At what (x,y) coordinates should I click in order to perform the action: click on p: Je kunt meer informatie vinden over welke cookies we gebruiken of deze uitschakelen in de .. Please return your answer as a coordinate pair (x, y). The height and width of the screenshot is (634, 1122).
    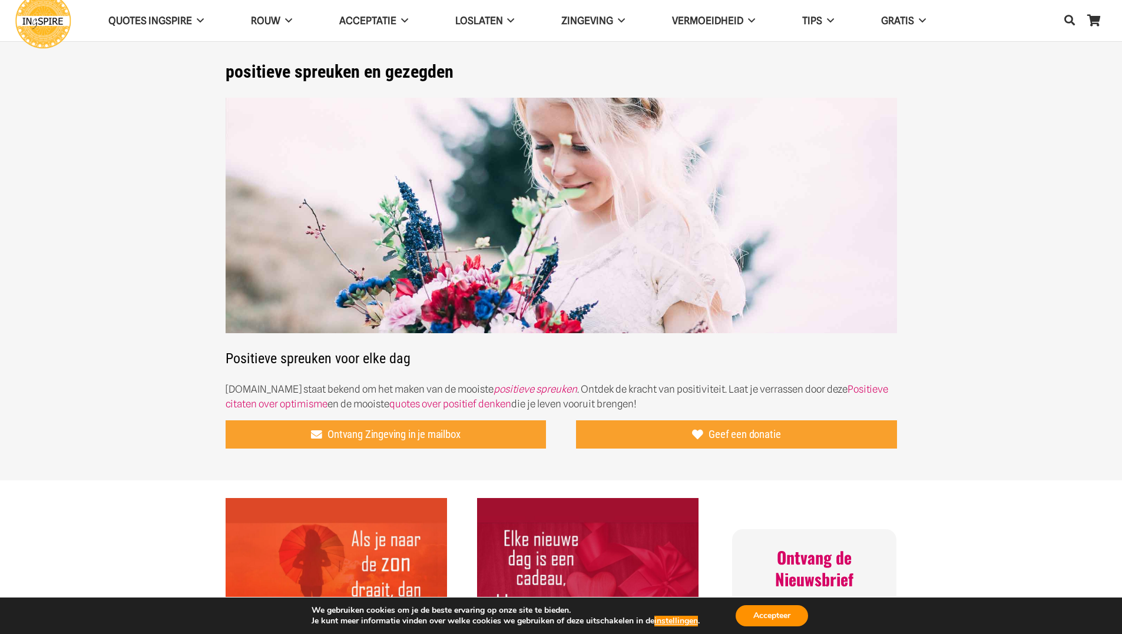
    Looking at the image, I should click on (505, 621).